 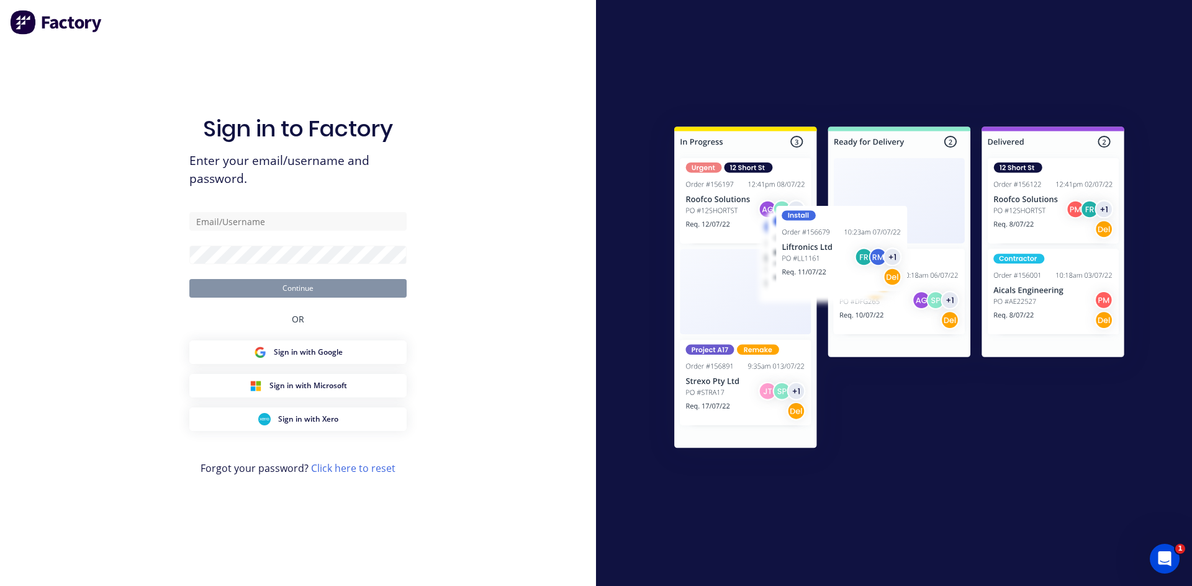 What do you see at coordinates (353, 469) in the screenshot?
I see `a: Click here to reset` at bounding box center [353, 469].